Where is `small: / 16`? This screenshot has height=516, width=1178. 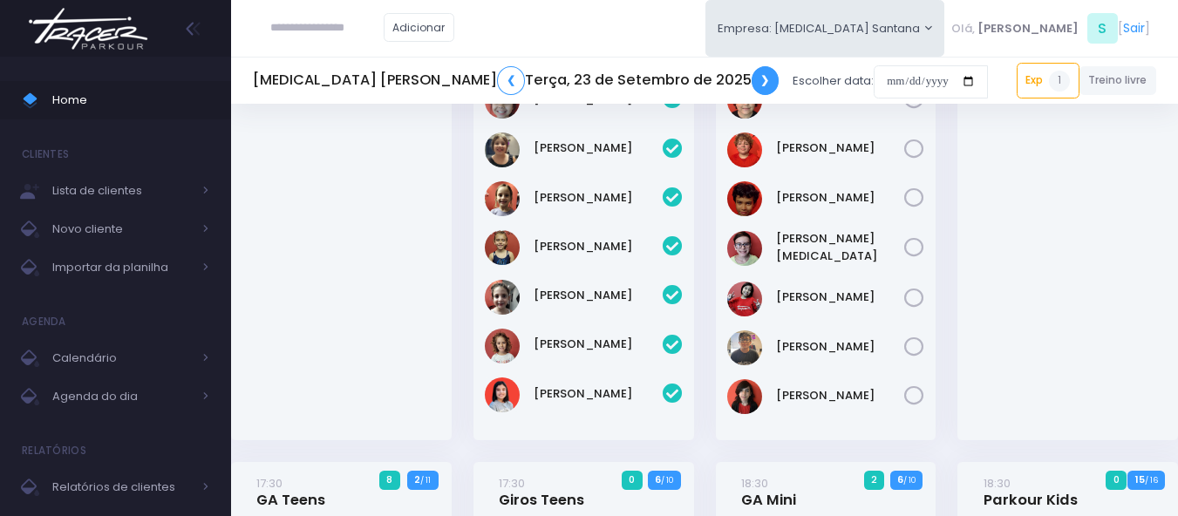
small: / 16 is located at coordinates (1151, 481).